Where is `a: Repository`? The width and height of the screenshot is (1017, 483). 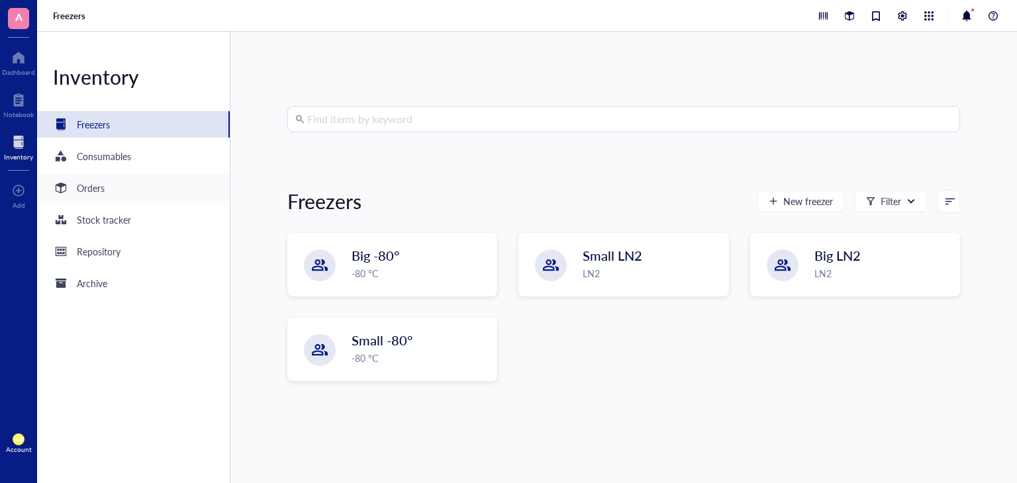
a: Repository is located at coordinates (133, 252).